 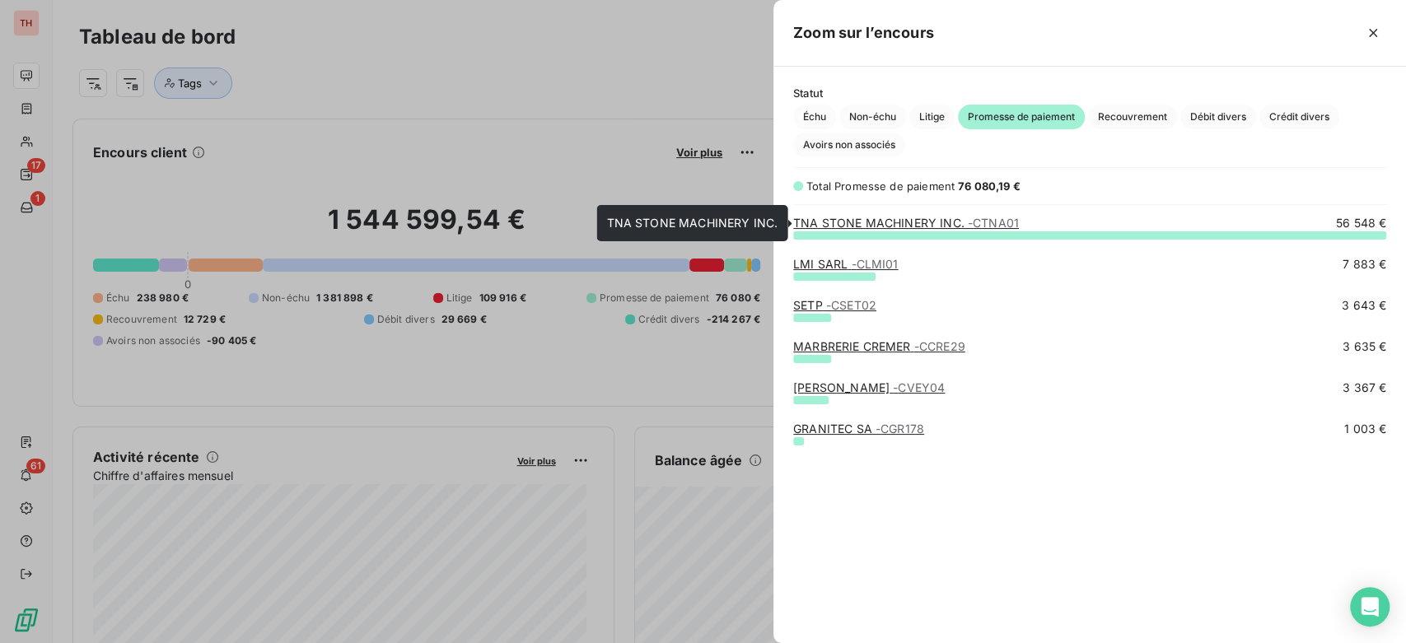 What do you see at coordinates (899, 428) in the screenshot?
I see `span: - CGR178` at bounding box center [899, 428].